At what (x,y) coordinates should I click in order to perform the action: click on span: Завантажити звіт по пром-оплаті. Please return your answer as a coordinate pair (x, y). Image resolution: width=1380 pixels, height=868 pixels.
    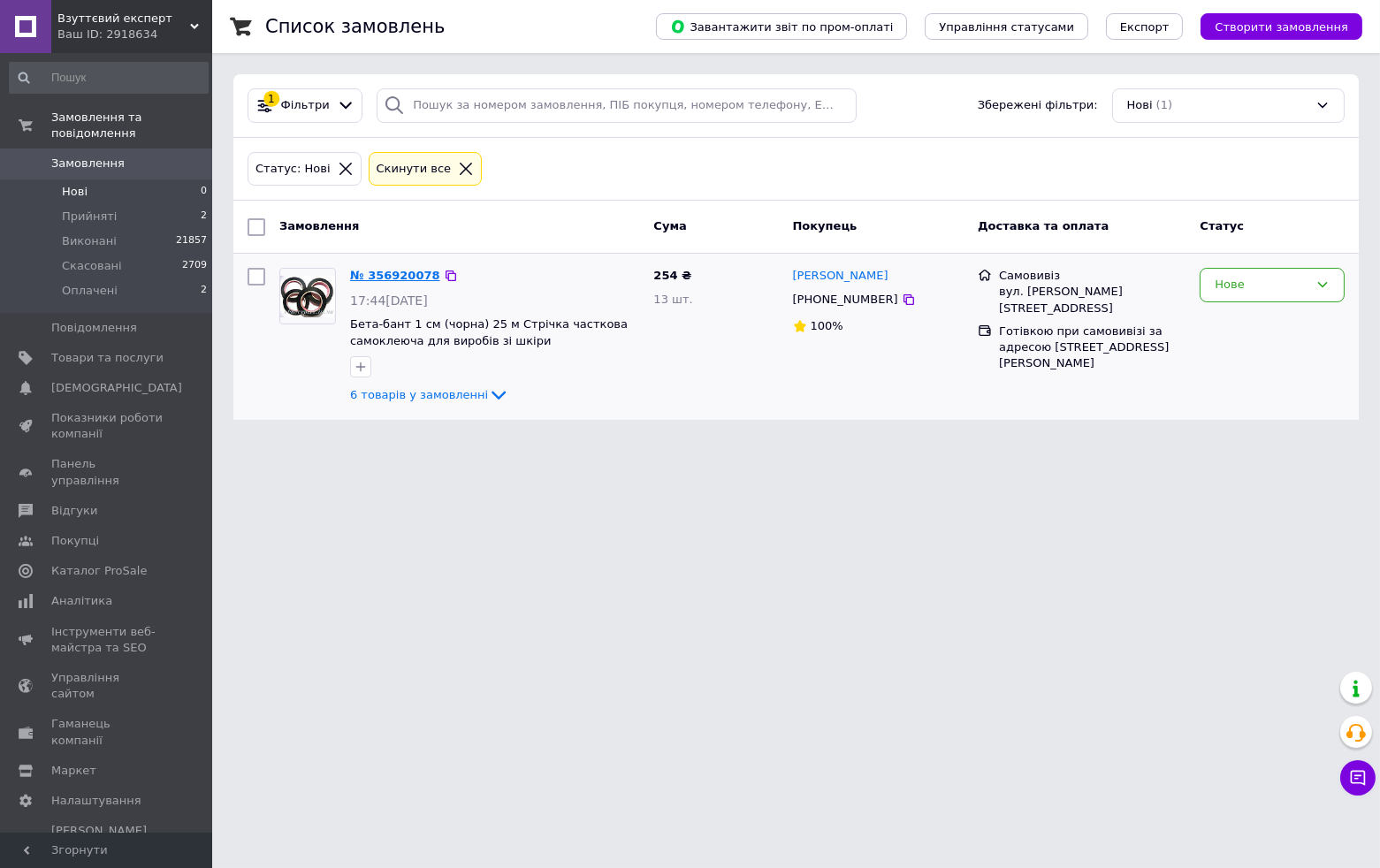
    Looking at the image, I should click on (781, 26).